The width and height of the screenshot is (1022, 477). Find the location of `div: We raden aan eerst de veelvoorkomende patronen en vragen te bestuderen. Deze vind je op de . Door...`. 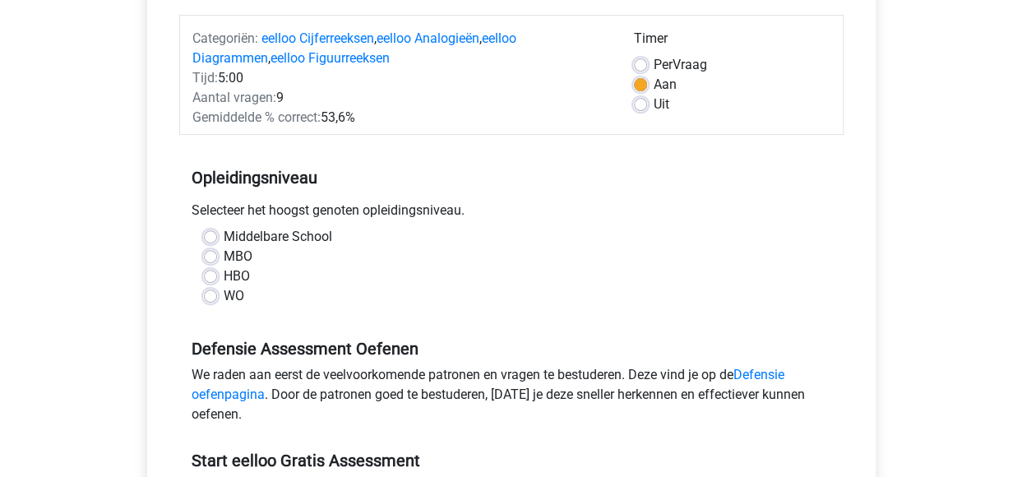

div: We raden aan eerst de veelvoorkomende patronen en vragen te bestuderen. Deze vind je op de . Door... is located at coordinates (512, 398).